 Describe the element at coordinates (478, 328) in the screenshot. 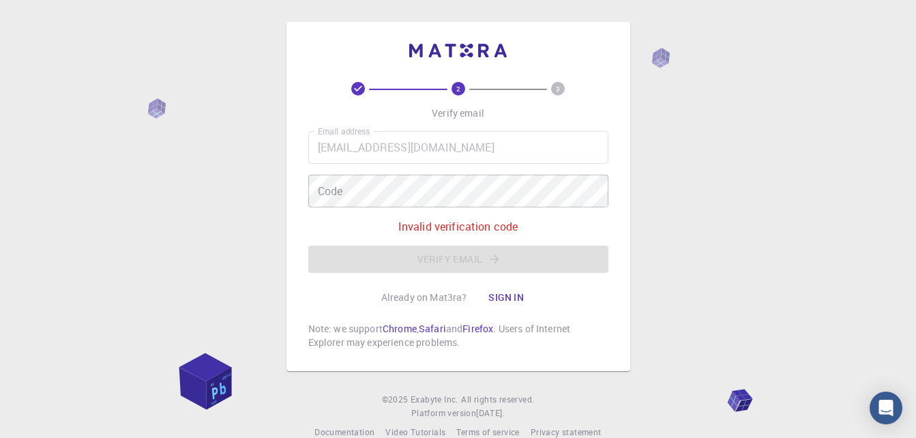

I see `a: Firefox` at that location.